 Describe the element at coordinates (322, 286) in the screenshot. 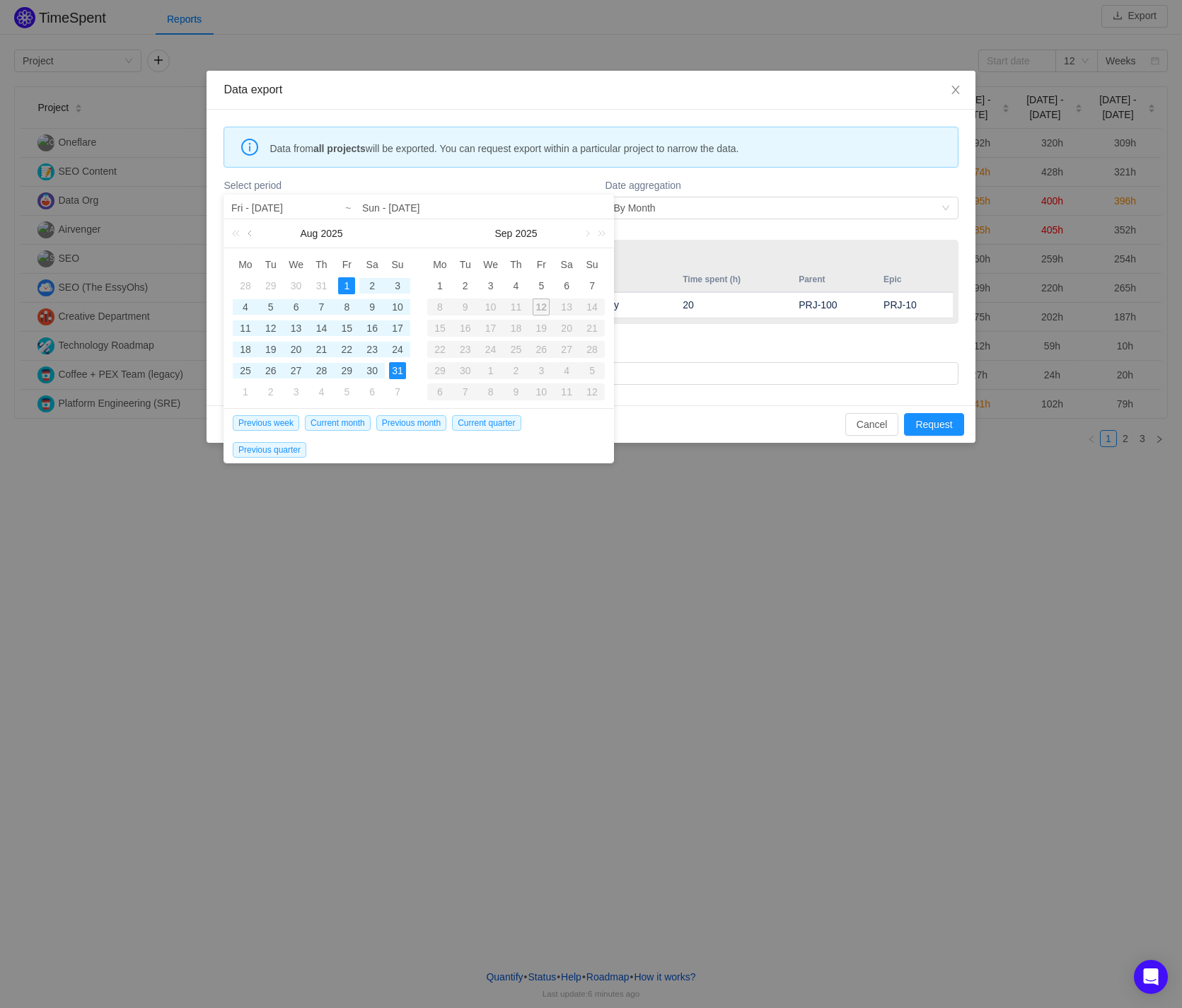

I see `td: July 31, 2025` at that location.